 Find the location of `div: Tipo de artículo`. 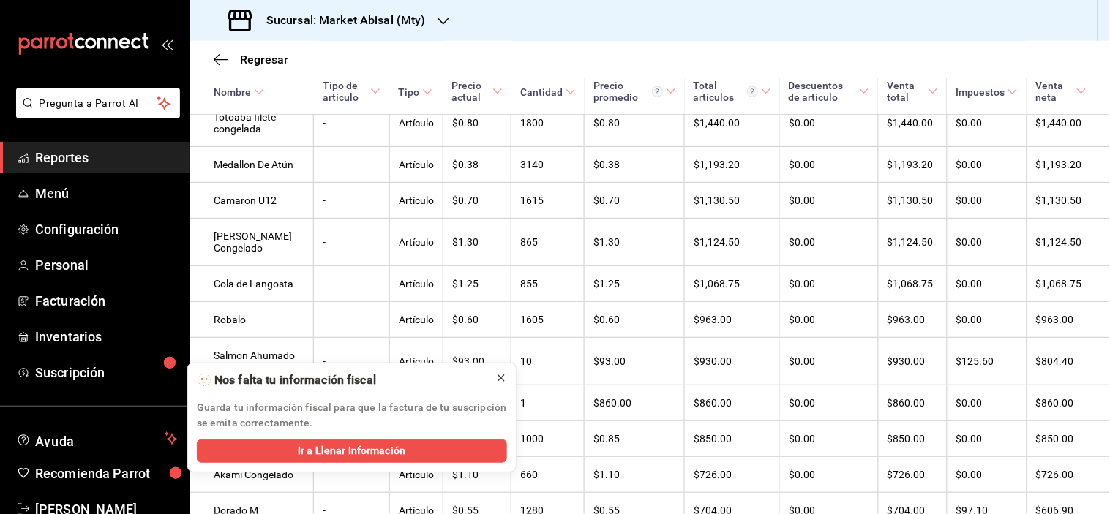

div: Tipo de artículo is located at coordinates (345, 91).